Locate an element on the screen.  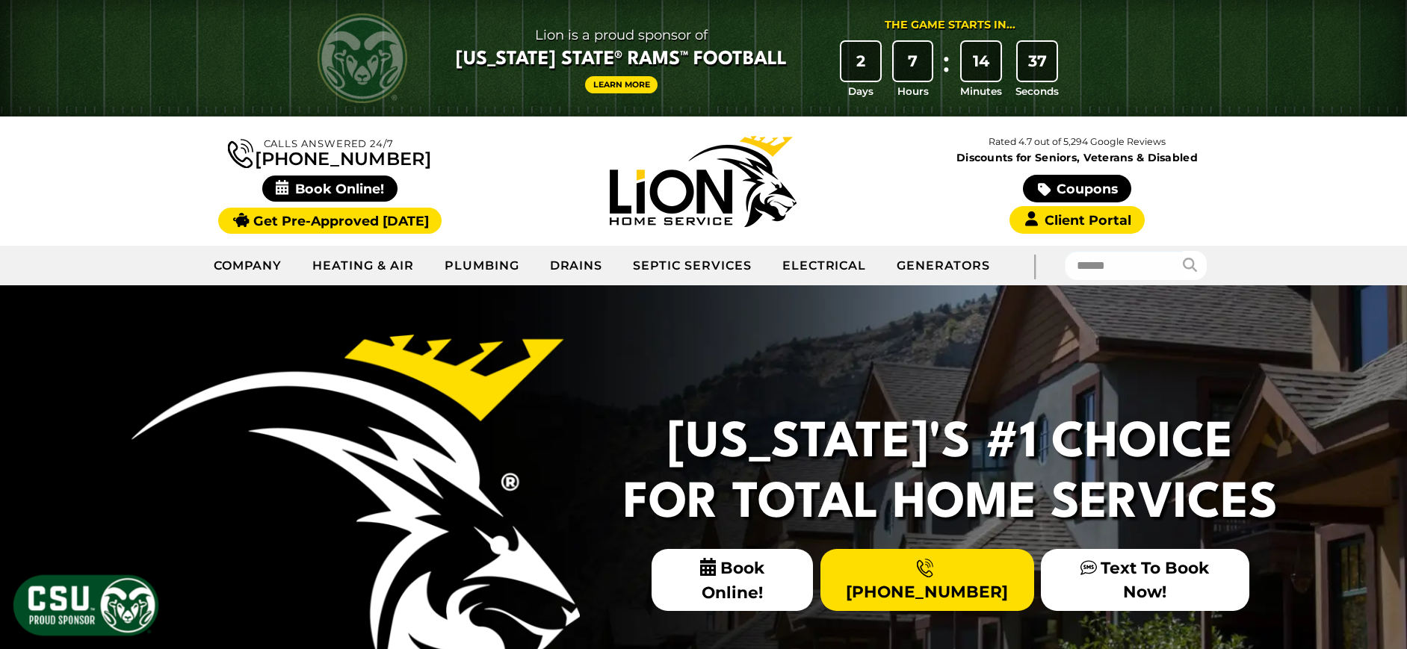
span: Seconds is located at coordinates (1037, 91).